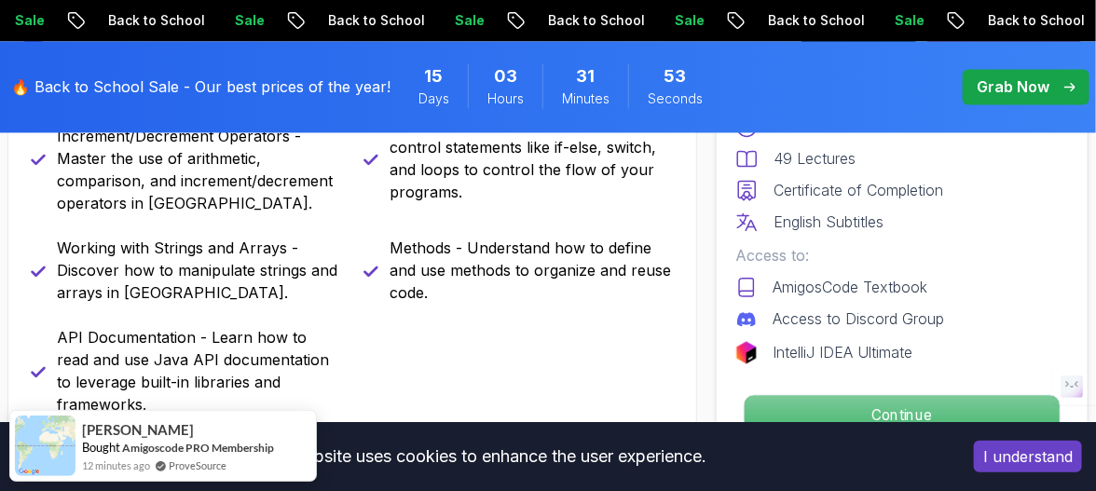 This screenshot has height=491, width=1096. I want to click on p: Continue, so click(902, 416).